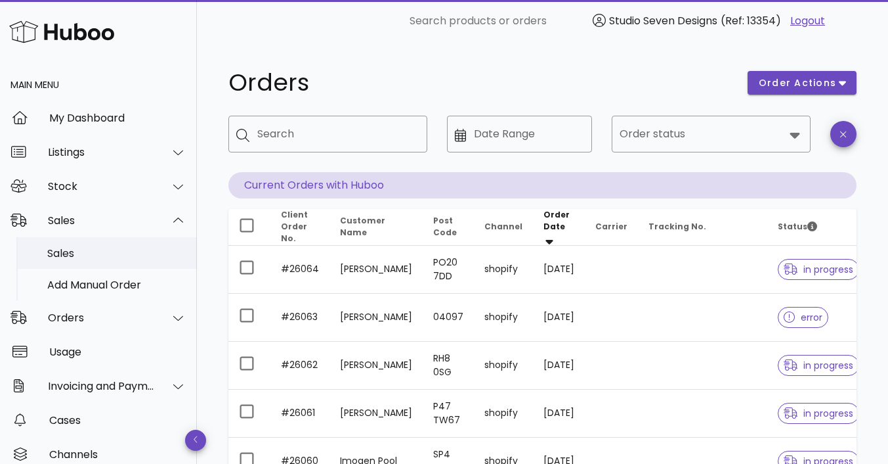  I want to click on div: Cases, so click(118, 420).